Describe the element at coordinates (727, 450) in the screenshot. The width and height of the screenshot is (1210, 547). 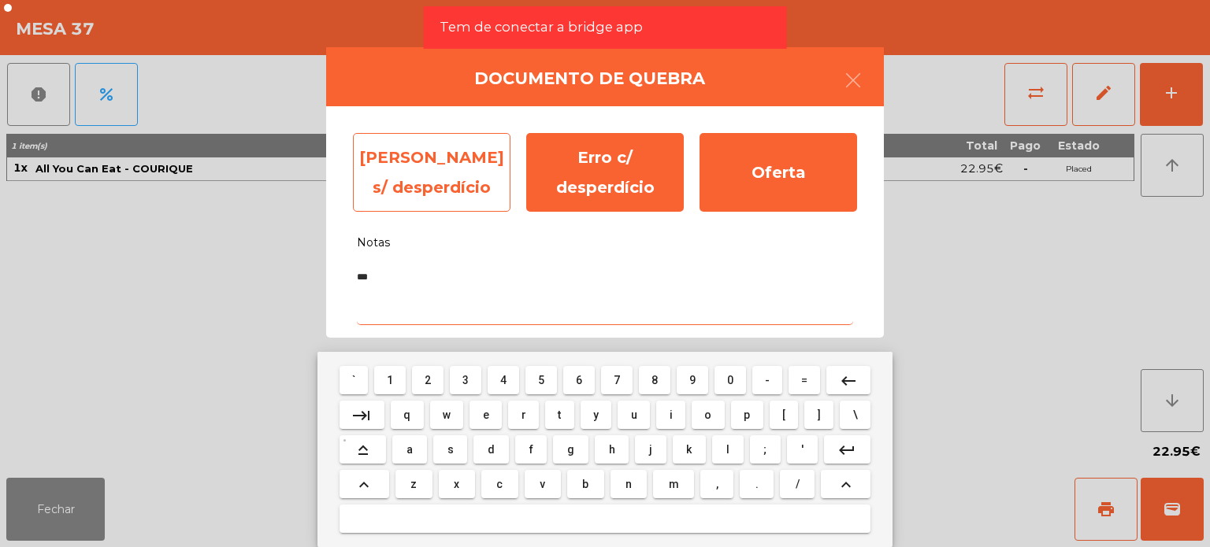
I see `button: l` at that location.